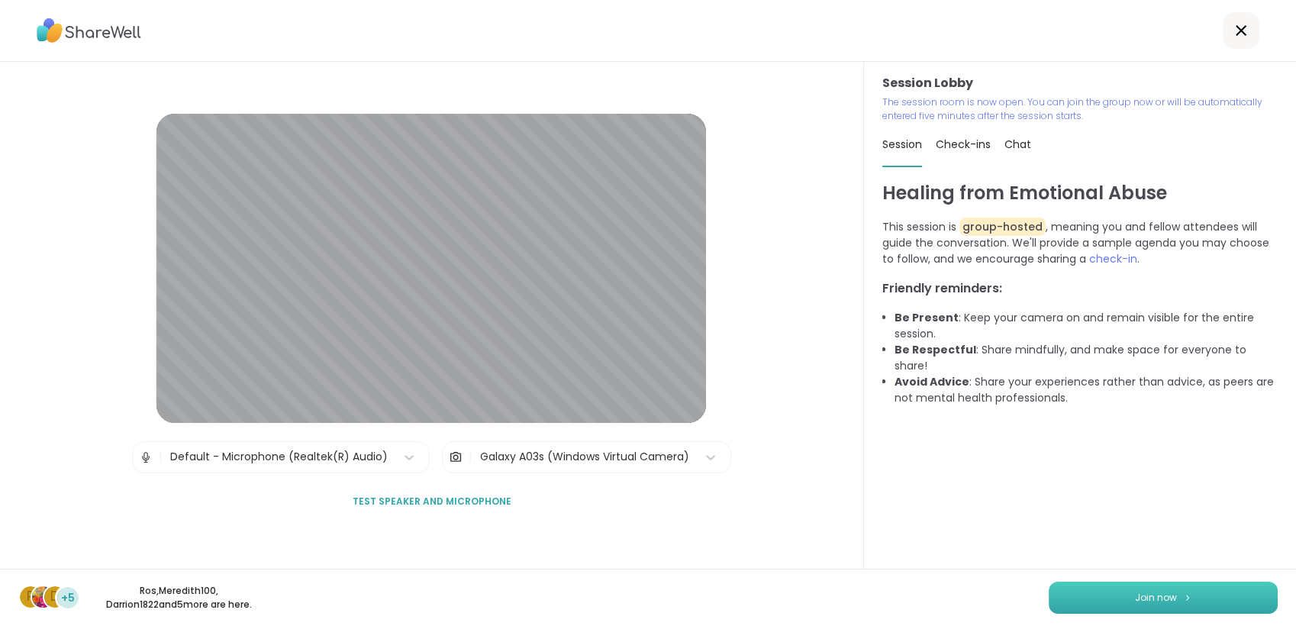  I want to click on b: Be Present, so click(927, 317).